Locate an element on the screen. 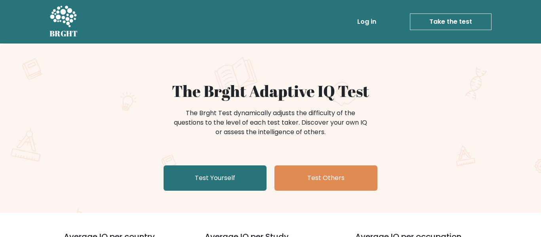 The image size is (541, 237). h5: BRGHT is located at coordinates (64, 34).